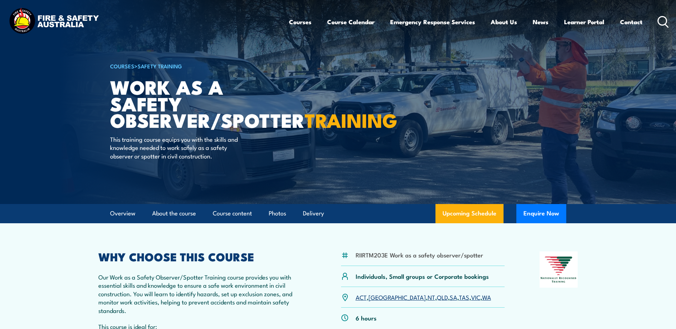 The width and height of the screenshot is (676, 329). What do you see at coordinates (366, 318) in the screenshot?
I see `p: 6 hours` at bounding box center [366, 318].